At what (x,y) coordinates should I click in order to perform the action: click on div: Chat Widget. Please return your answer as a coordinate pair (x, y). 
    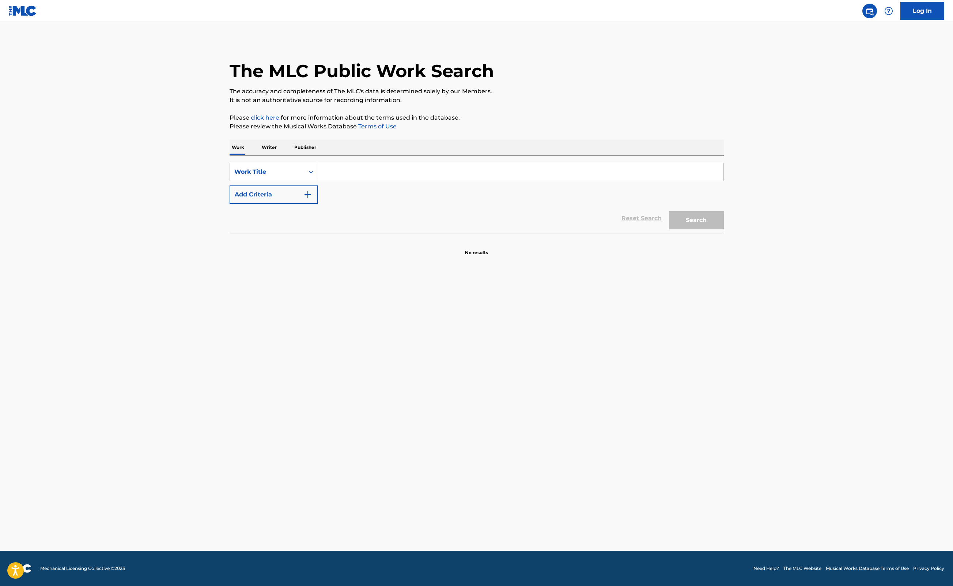
    Looking at the image, I should click on (935, 568).